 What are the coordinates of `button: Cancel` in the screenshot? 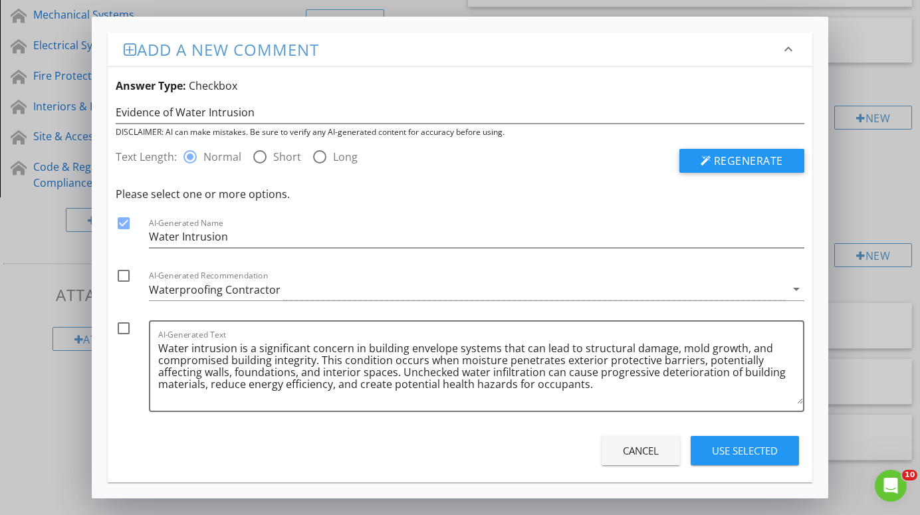 It's located at (641, 450).